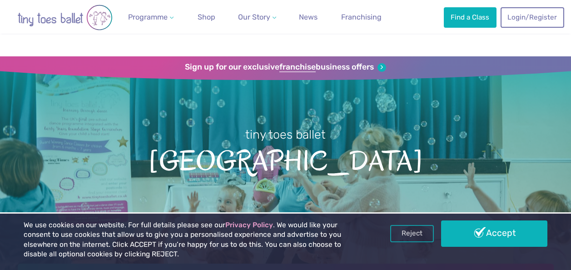  What do you see at coordinates (148, 17) in the screenshot?
I see `span: Programme` at bounding box center [148, 17].